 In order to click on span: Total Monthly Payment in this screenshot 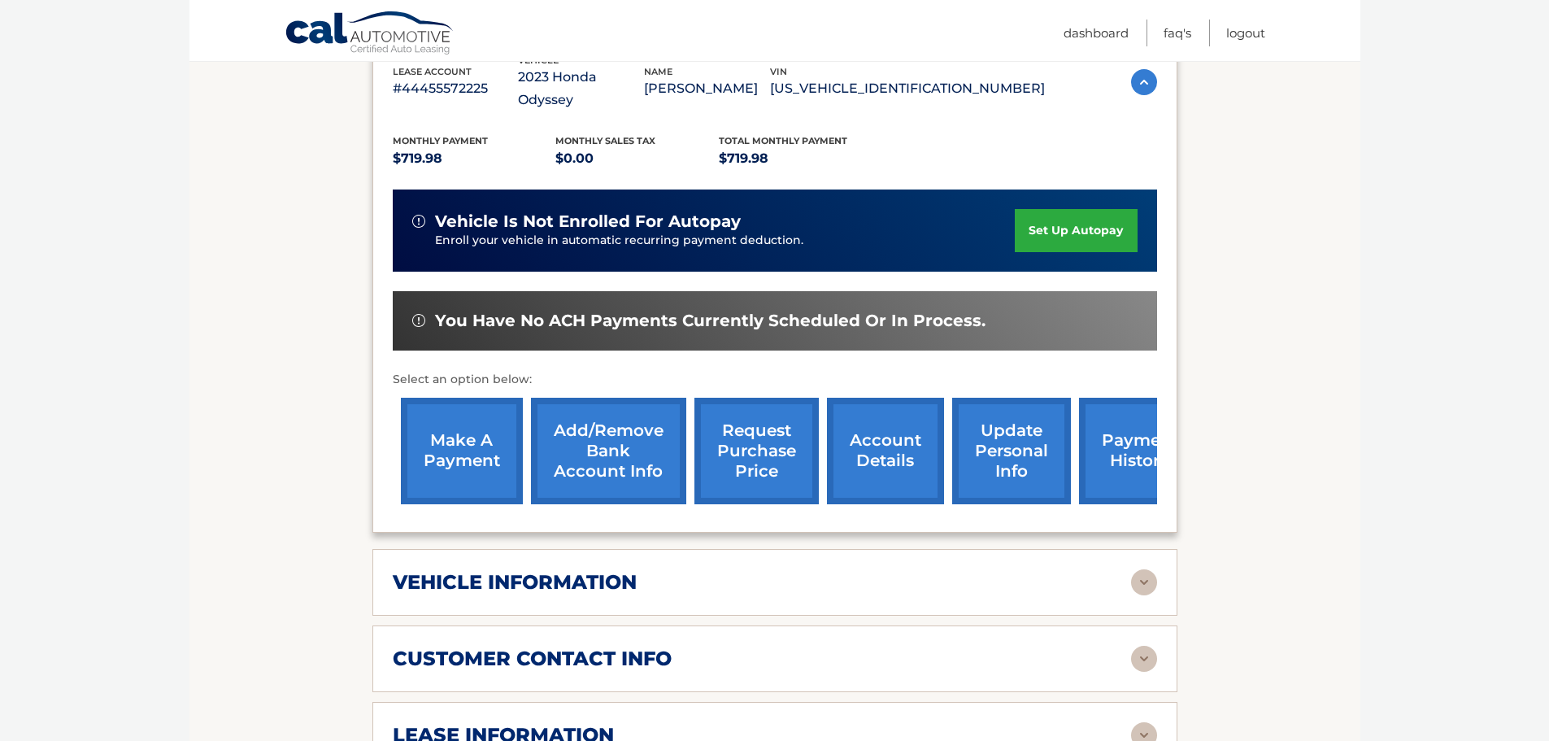, I will do `click(783, 141)`.